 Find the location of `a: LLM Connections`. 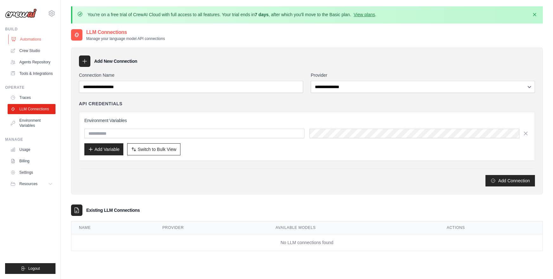

a: LLM Connections is located at coordinates (31, 109).